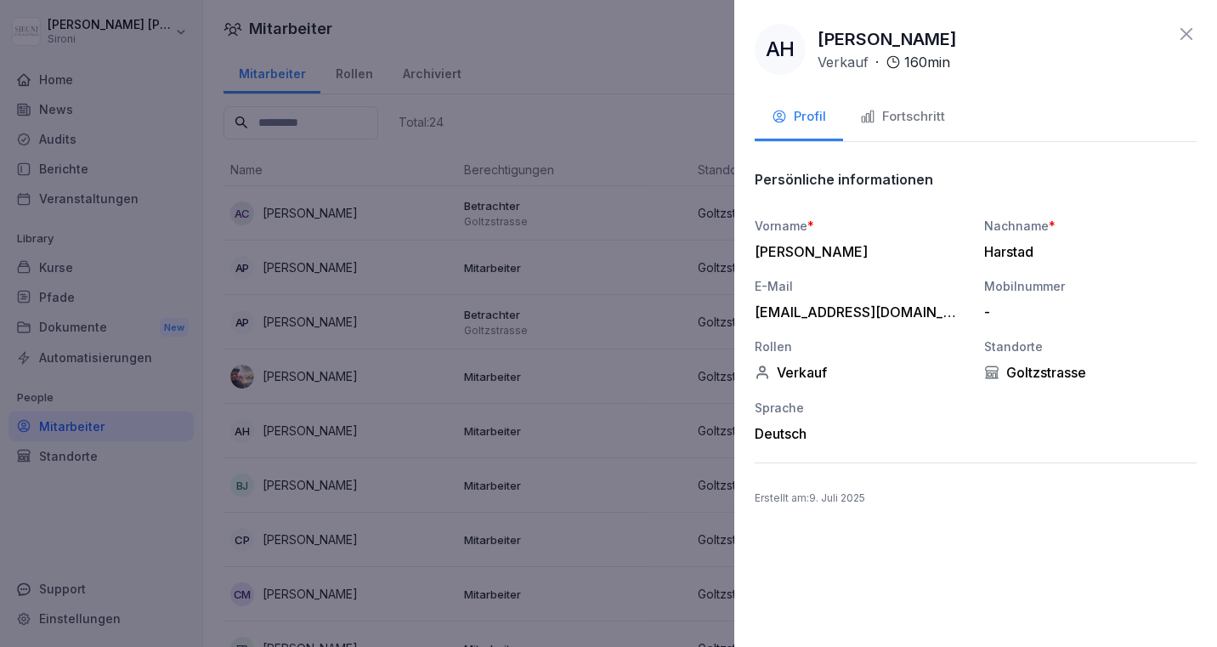 This screenshot has height=647, width=1217. What do you see at coordinates (1090, 286) in the screenshot?
I see `div: Mobilnummer` at bounding box center [1090, 286].